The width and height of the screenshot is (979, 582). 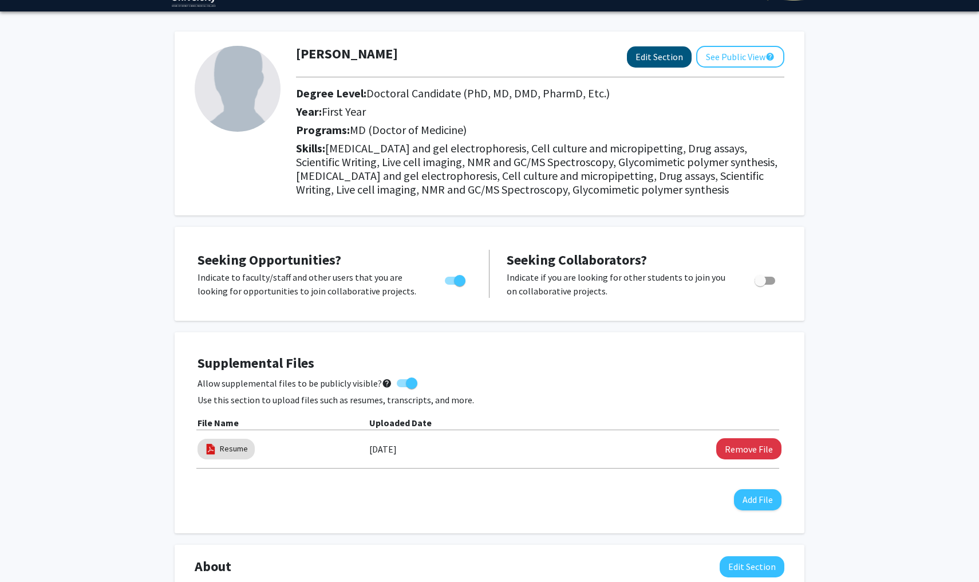 What do you see at coordinates (234, 448) in the screenshot?
I see `a: Resume` at bounding box center [234, 448].